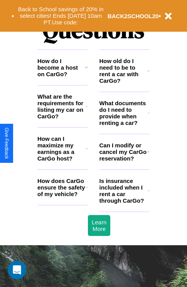  Describe the element at coordinates (61, 67) in the screenshot. I see `h3: How do I become a host on CarGo?` at that location.